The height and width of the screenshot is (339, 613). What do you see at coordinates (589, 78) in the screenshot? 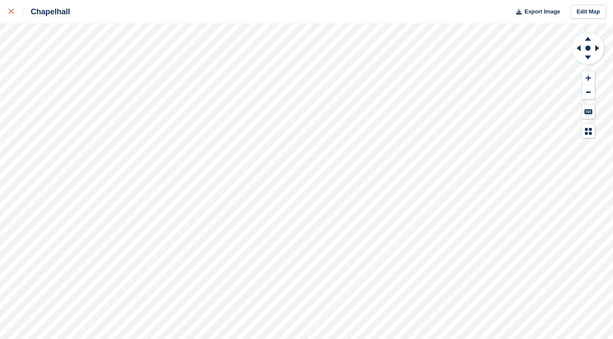
I see `button: Zoom In` at bounding box center [589, 78].